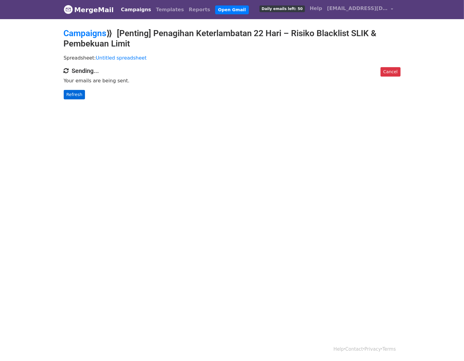 The height and width of the screenshot is (361, 464). Describe the element at coordinates (354, 349) in the screenshot. I see `a: Contact` at that location.